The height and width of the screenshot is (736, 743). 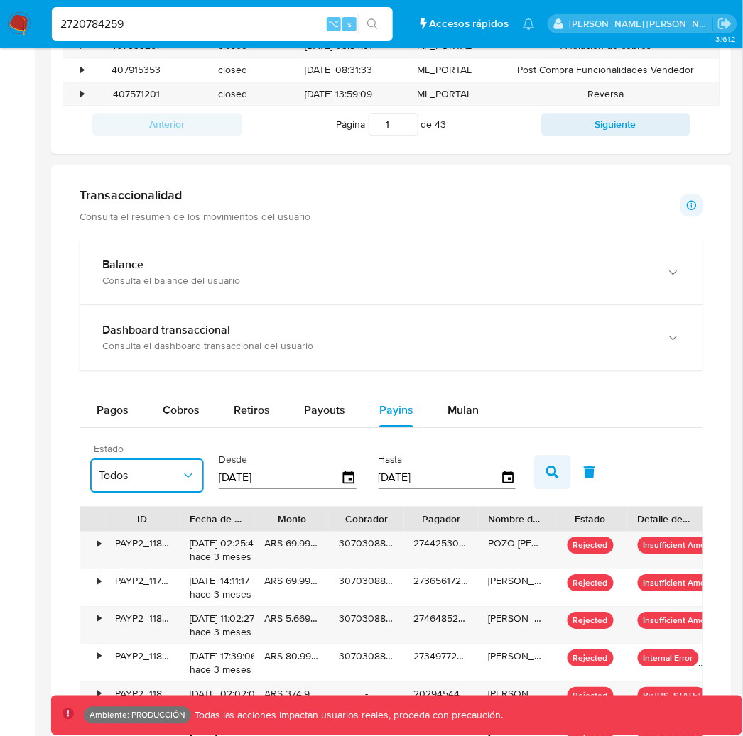 I want to click on a: Notificaciones, so click(x=528, y=23).